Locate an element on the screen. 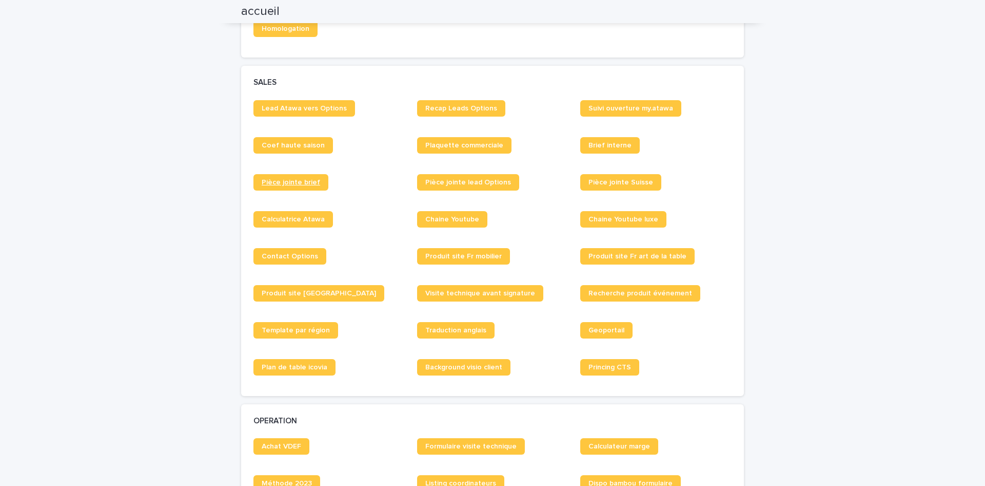 This screenshot has width=985, height=486. span: Pièce jointe Suisse is located at coordinates (621, 182).